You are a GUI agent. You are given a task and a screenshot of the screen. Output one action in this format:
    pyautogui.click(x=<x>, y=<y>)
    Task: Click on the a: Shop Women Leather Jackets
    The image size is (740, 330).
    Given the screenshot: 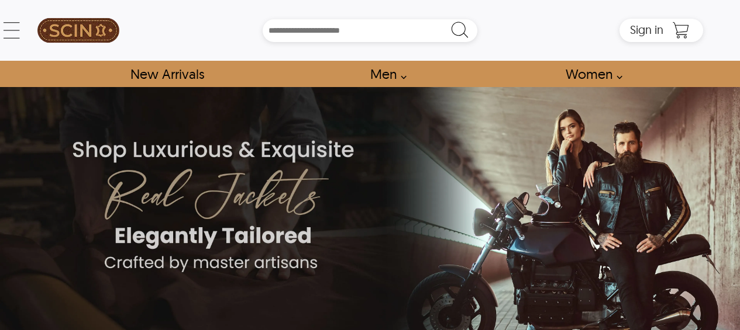 What is the action you would take?
    pyautogui.click(x=590, y=74)
    